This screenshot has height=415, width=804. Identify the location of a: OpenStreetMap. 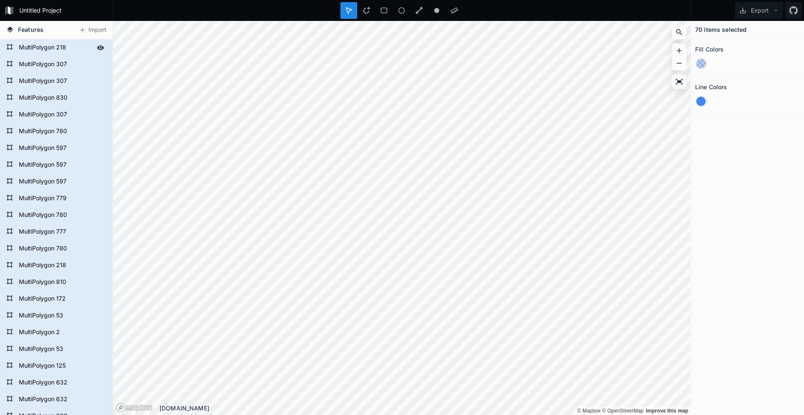
(623, 411).